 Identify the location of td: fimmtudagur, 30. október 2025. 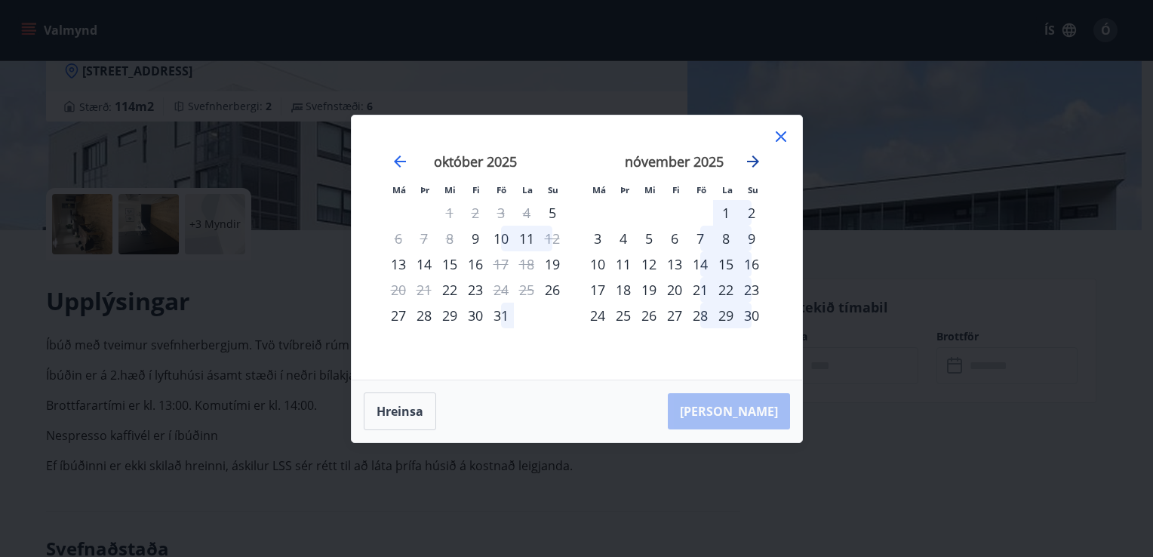
(475, 315).